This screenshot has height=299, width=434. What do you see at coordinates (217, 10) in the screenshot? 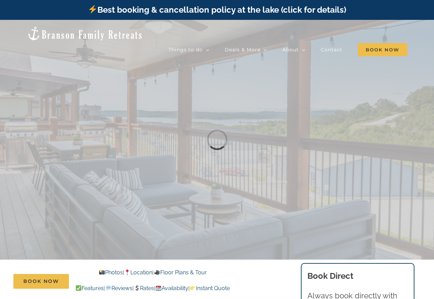
I see `a: Best booking & cancellation policy at the lake (click for details)` at bounding box center [217, 10].